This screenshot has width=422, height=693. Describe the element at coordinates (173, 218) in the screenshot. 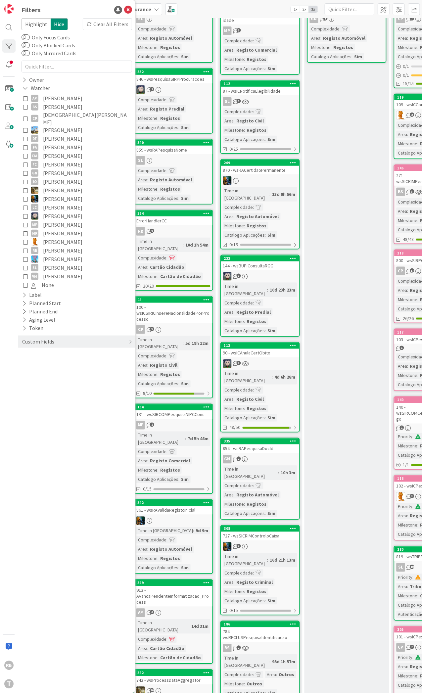

I see `div: 394ErrorHandlerCC` at that location.